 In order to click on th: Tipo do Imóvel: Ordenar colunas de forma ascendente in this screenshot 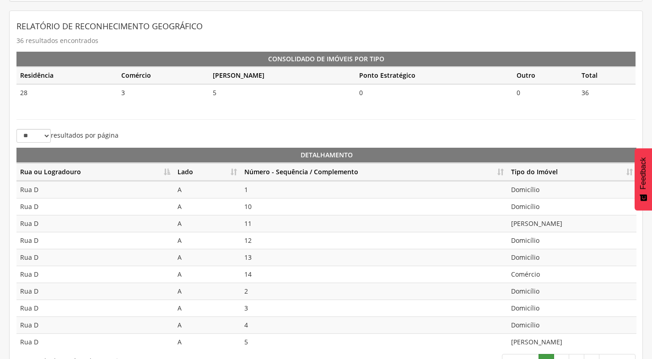, I will do `click(572, 172)`.